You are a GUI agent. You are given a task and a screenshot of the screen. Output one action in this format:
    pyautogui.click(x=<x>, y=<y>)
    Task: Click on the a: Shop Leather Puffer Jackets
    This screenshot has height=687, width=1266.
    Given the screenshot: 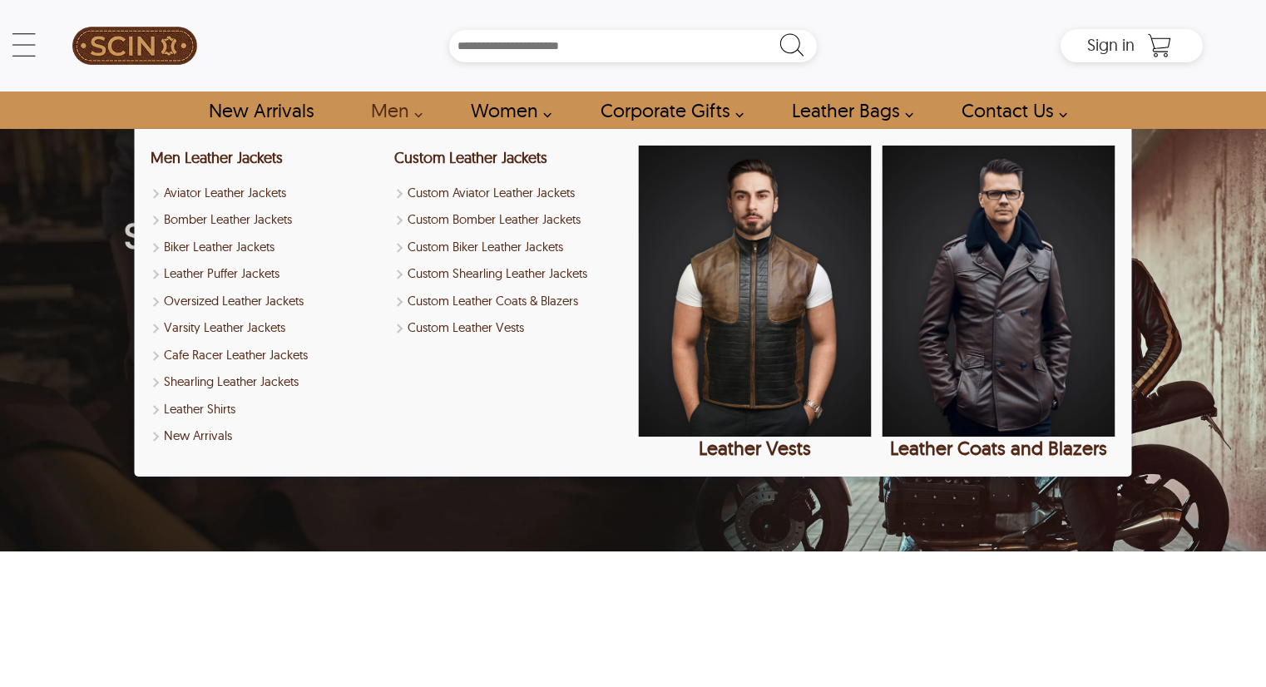 What is the action you would take?
    pyautogui.click(x=267, y=274)
    